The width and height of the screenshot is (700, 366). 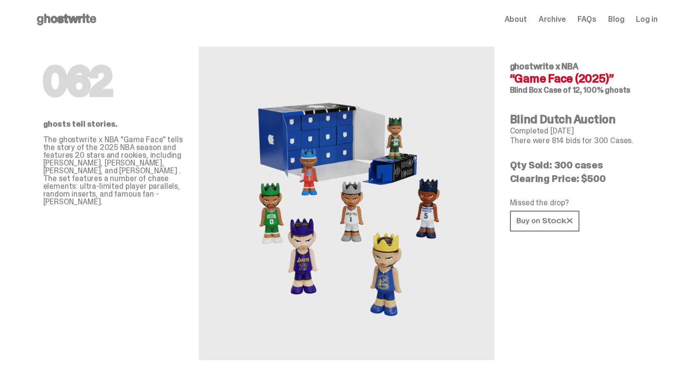 What do you see at coordinates (516, 19) in the screenshot?
I see `a: About` at bounding box center [516, 19].